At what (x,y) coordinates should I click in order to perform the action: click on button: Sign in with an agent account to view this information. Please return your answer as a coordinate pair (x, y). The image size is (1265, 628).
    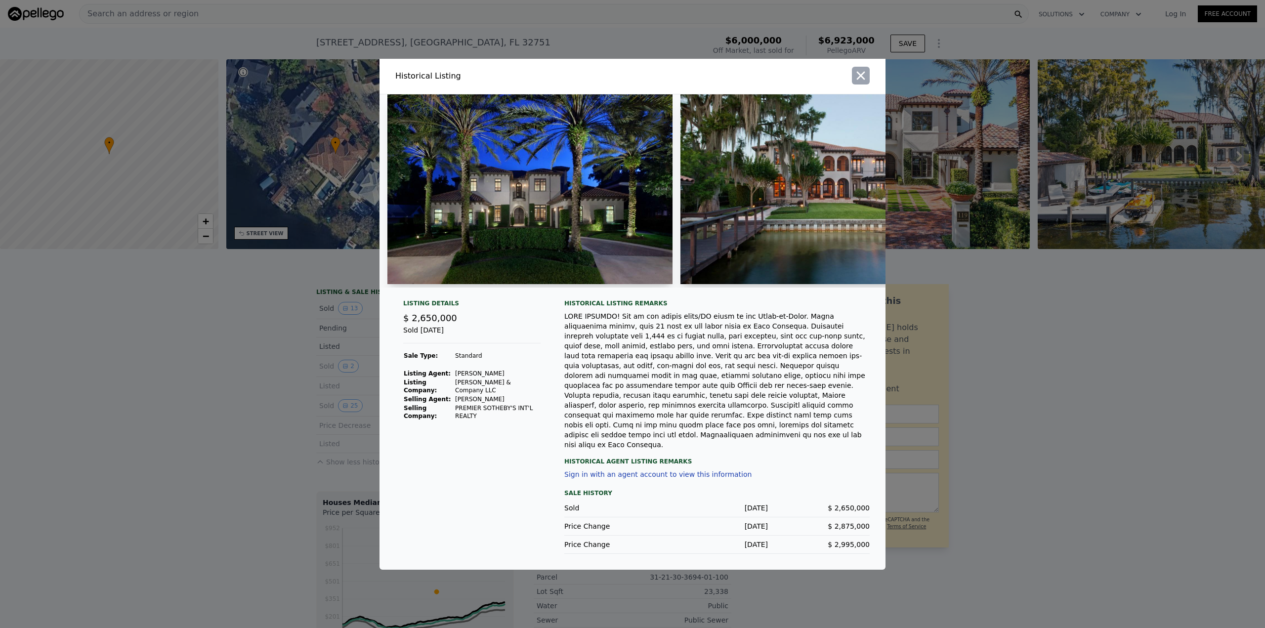
    Looking at the image, I should click on (658, 474).